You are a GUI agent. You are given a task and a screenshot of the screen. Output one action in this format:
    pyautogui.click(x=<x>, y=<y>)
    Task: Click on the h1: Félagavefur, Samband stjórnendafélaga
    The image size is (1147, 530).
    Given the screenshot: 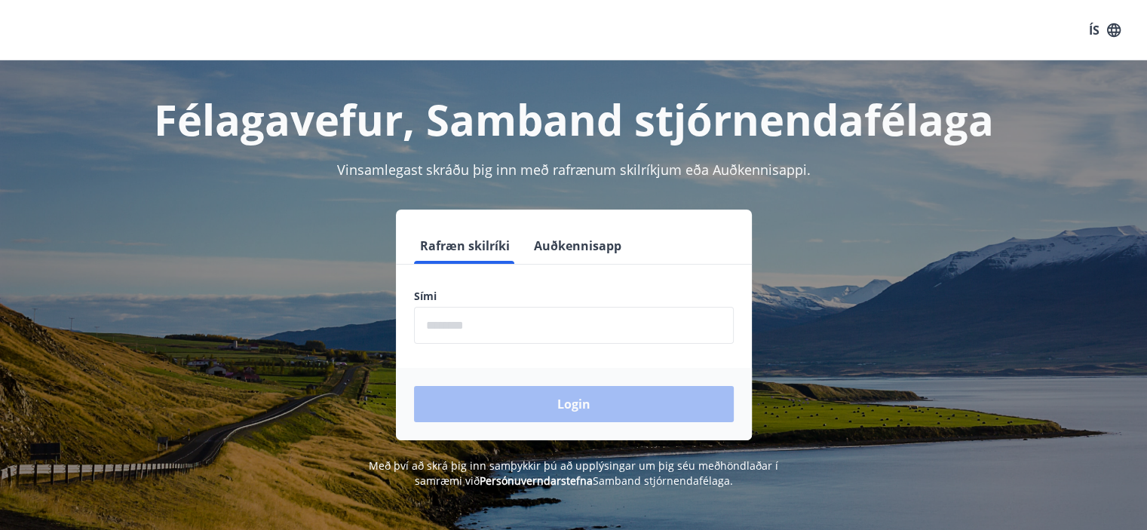 What is the action you would take?
    pyautogui.click(x=574, y=119)
    